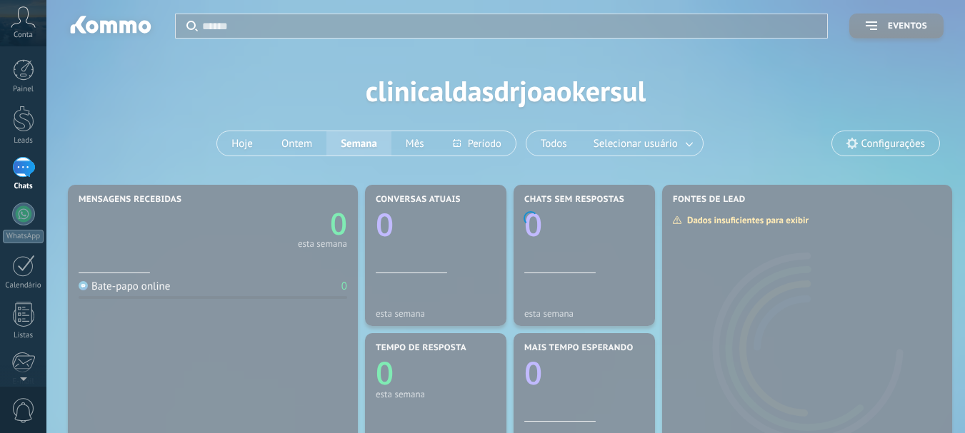 Image resolution: width=965 pixels, height=433 pixels. What do you see at coordinates (23, 35) in the screenshot?
I see `span: Conta` at bounding box center [23, 35].